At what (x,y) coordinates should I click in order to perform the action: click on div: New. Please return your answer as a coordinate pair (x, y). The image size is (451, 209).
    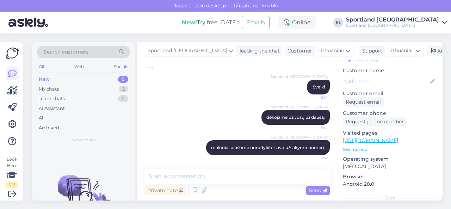
    Looking at the image, I should click on (44, 79).